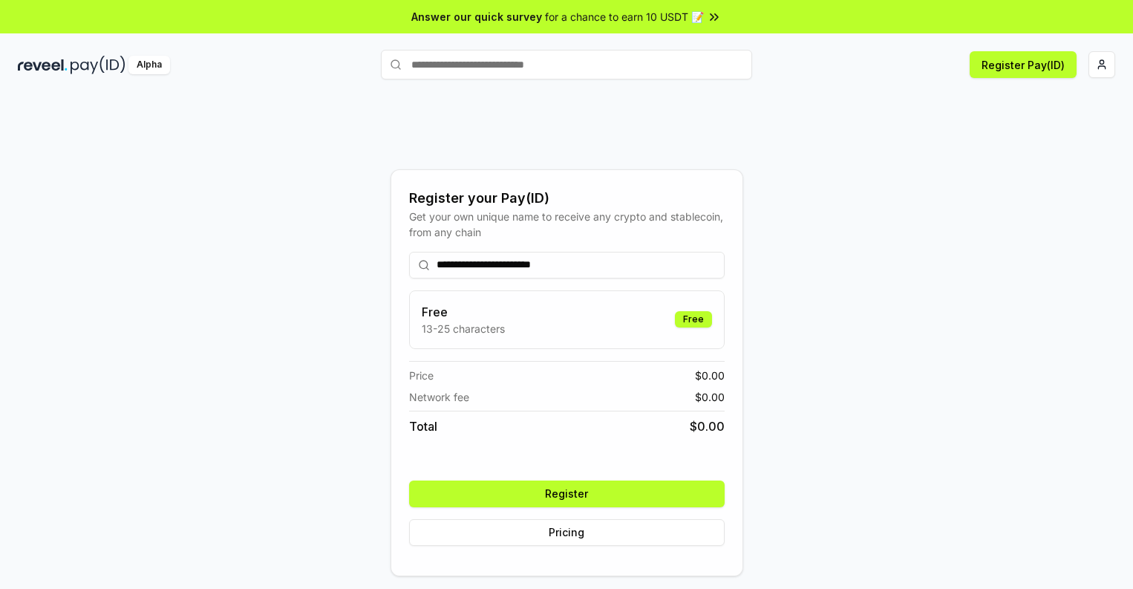  Describe the element at coordinates (476, 16) in the screenshot. I see `span: Answer our quick survey` at that location.